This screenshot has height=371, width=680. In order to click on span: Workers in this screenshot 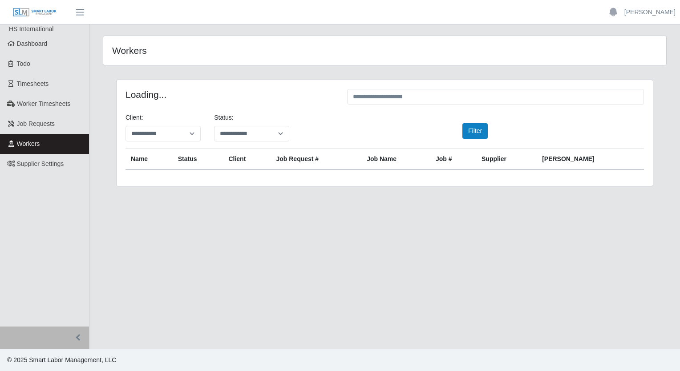, I will do `click(28, 144)`.